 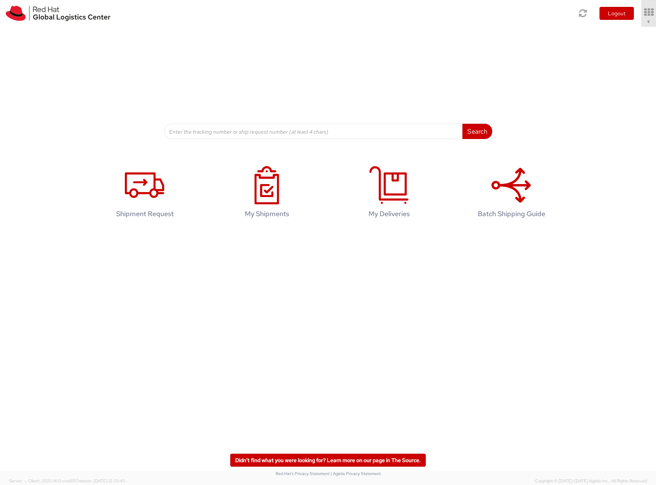 What do you see at coordinates (328, 460) in the screenshot?
I see `a: Didn't find what you were looking for? Learn more on our page in The Source.` at bounding box center [328, 460].